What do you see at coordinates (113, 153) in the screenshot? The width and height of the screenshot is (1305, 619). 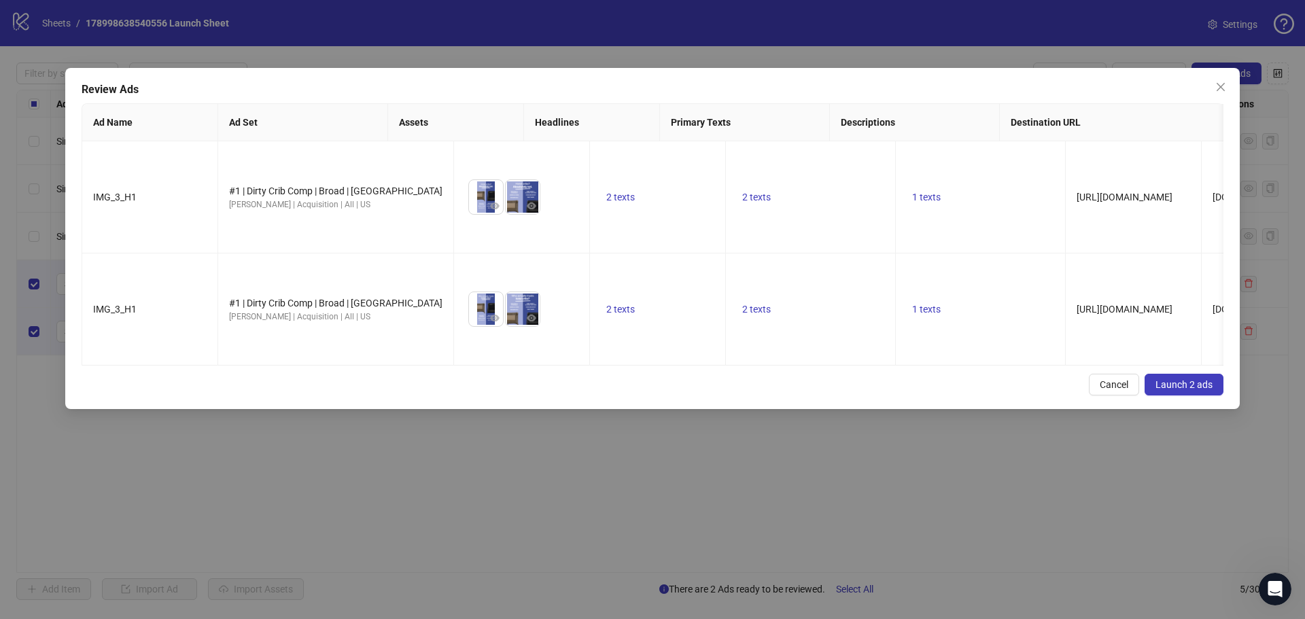 I see `a: Documentation` at bounding box center [113, 153].